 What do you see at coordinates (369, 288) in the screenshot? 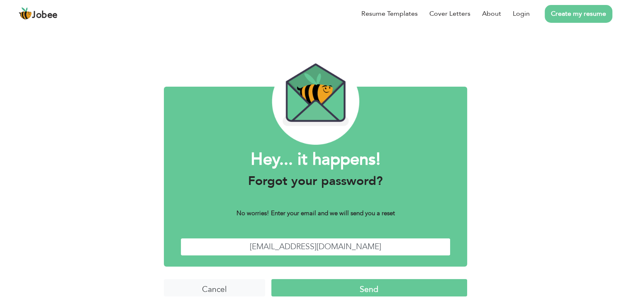
I see `input: Send` at bounding box center [369, 288].